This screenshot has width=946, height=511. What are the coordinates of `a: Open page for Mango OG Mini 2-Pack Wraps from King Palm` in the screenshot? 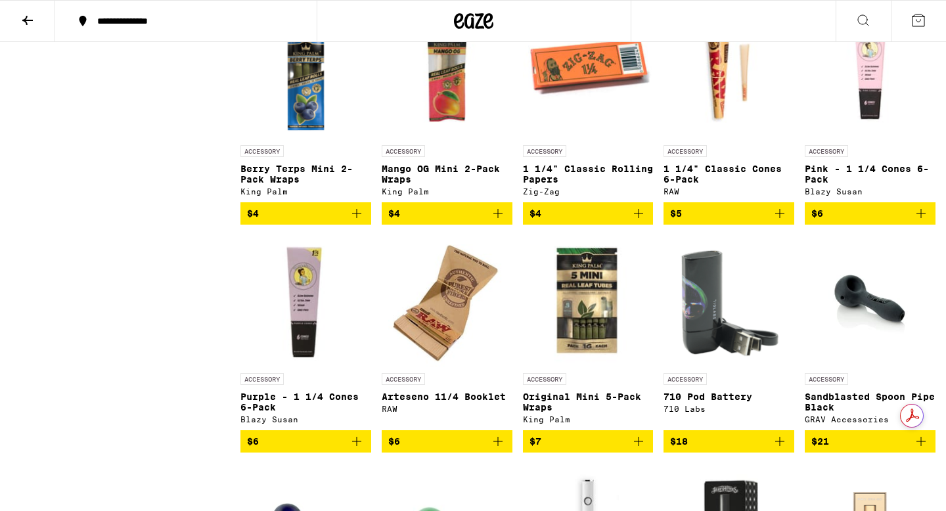 It's located at (447, 104).